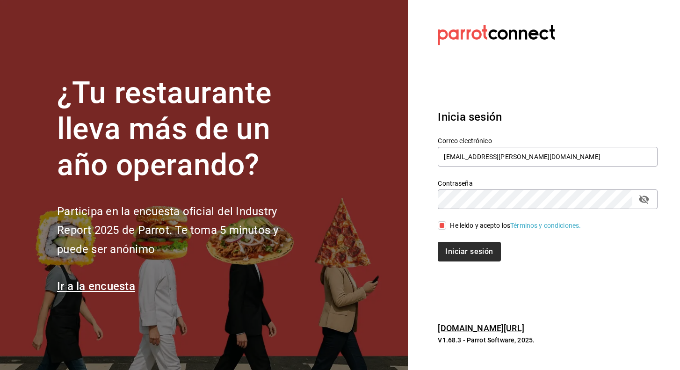 This screenshot has height=370, width=680. Describe the element at coordinates (548, 183) in the screenshot. I see `label: Contraseña` at that location.